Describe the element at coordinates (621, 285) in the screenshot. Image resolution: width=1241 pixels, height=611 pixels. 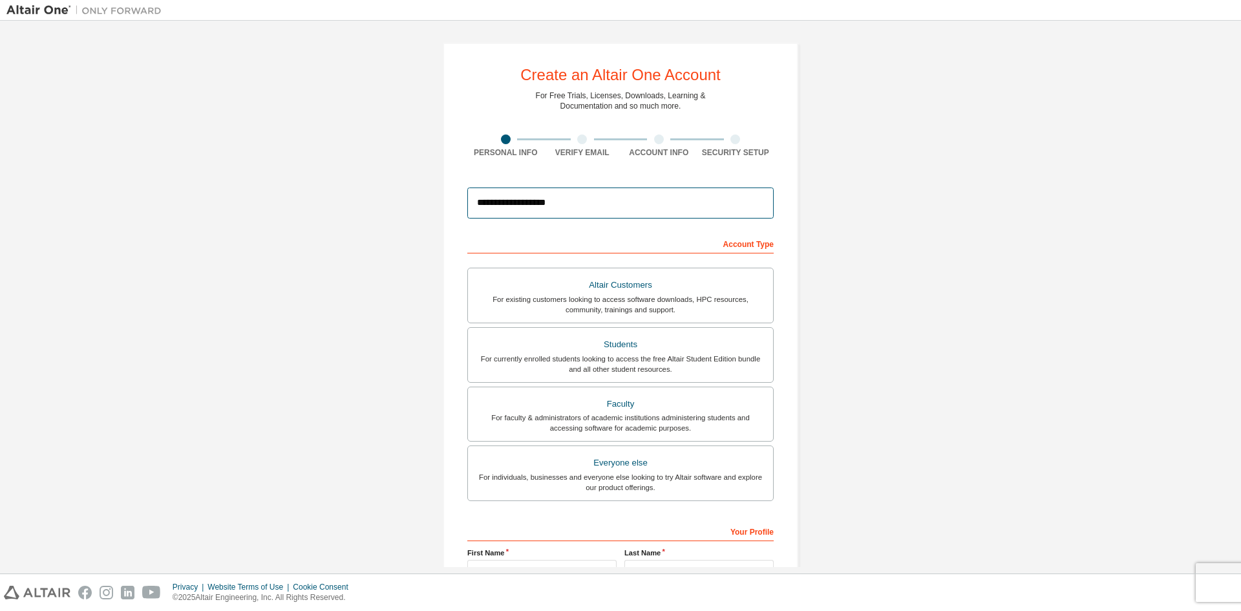
I see `div: Altair Customers` at that location.